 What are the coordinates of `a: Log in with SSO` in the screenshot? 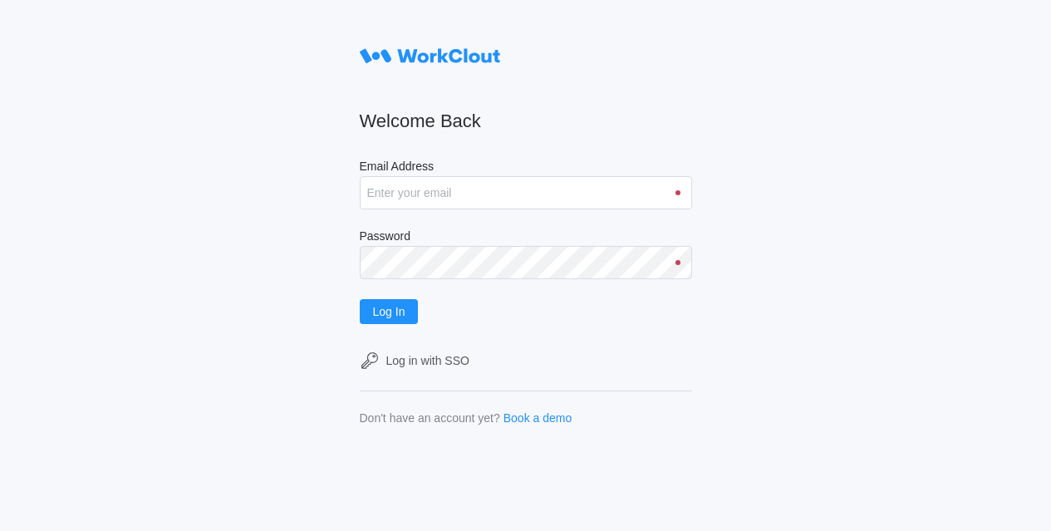 It's located at (526, 361).